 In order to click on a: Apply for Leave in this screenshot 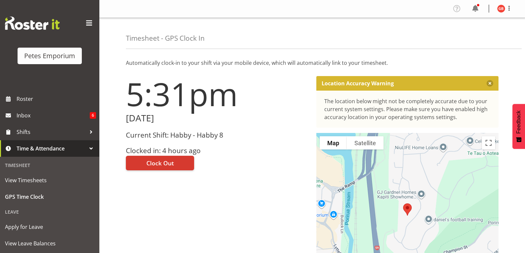, I will do `click(50, 227)`.